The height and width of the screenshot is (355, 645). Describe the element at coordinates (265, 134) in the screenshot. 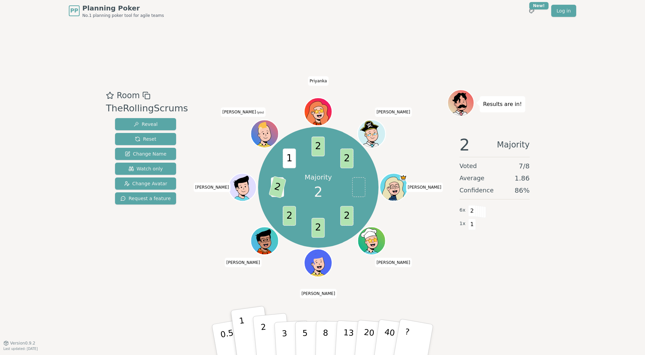

I see `button: Click to change your avatar` at that location.